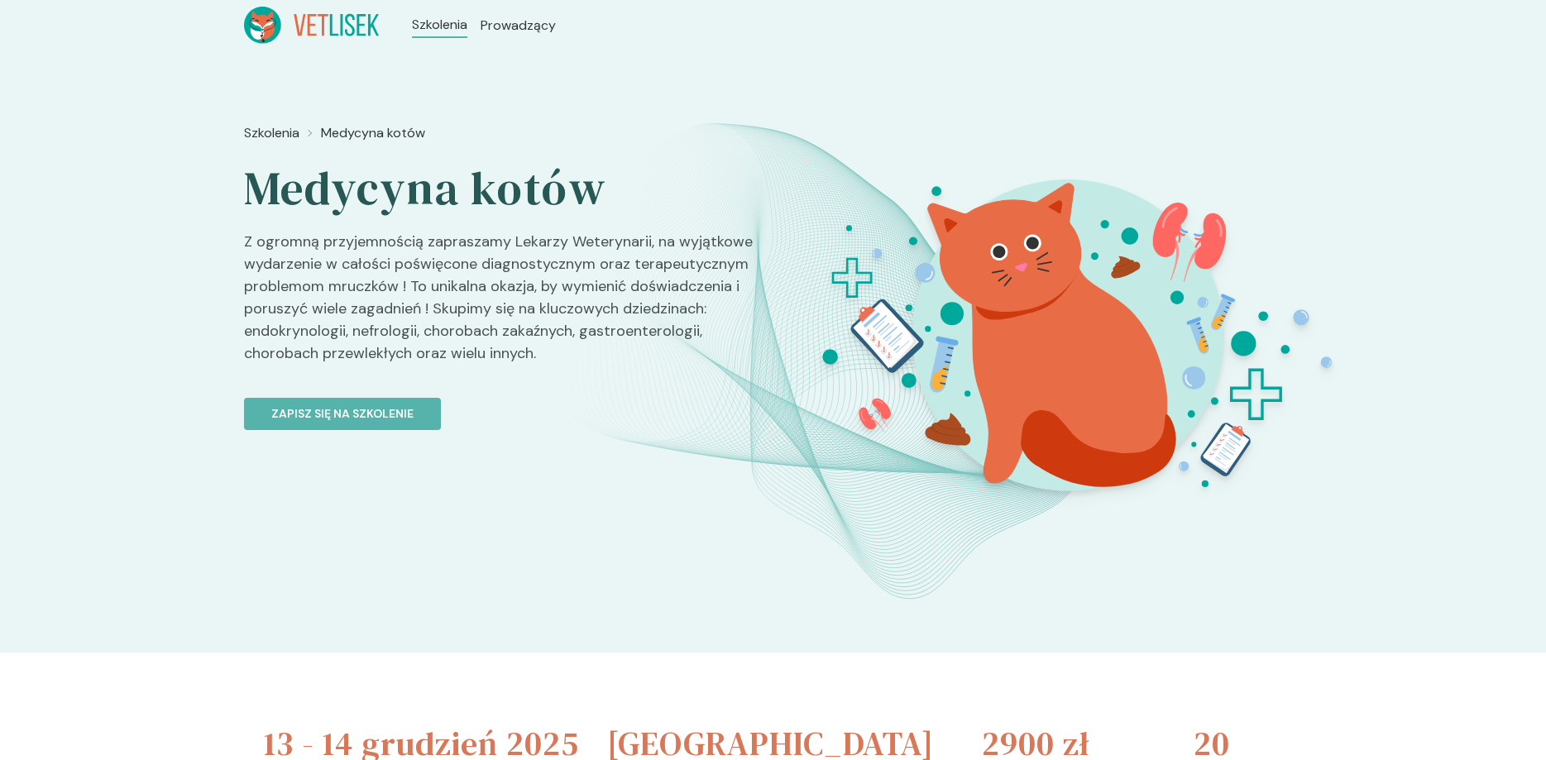  What do you see at coordinates (502, 304) in the screenshot?
I see `p: Z ogromną przyjemnością zapraszamy Lekarzy Weterynarii, na wyjątkowe wydarzenie w całości poświęc...` at bounding box center [502, 304].